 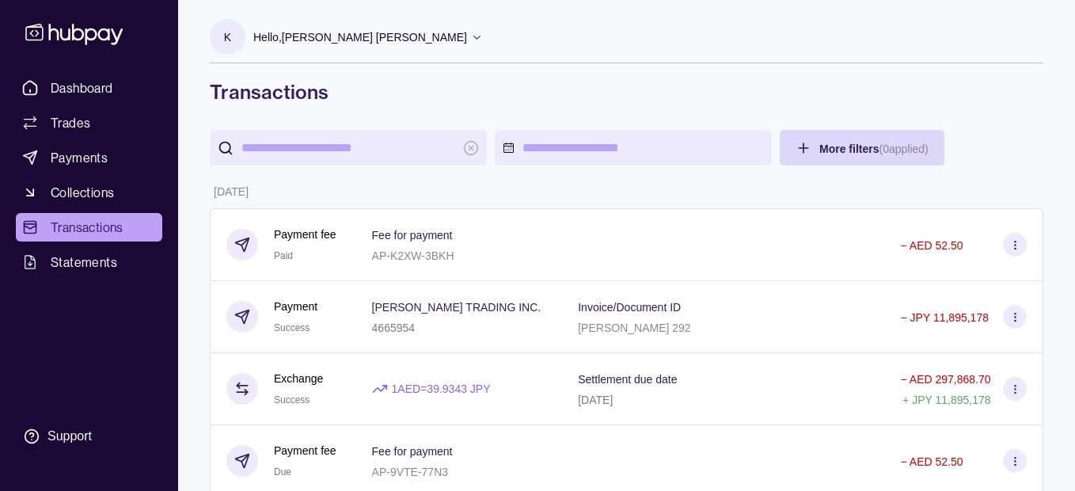 What do you see at coordinates (944, 317) in the screenshot?
I see `p: − JPY 11,895,178` at bounding box center [944, 317].